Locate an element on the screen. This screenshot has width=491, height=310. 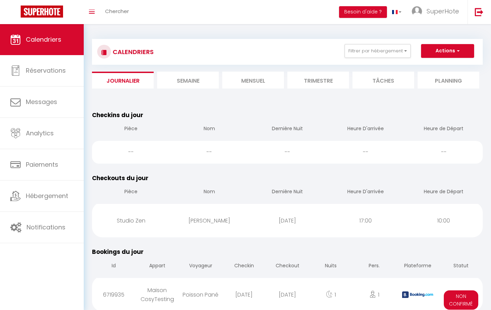
li: Journalier is located at coordinates (123, 80).